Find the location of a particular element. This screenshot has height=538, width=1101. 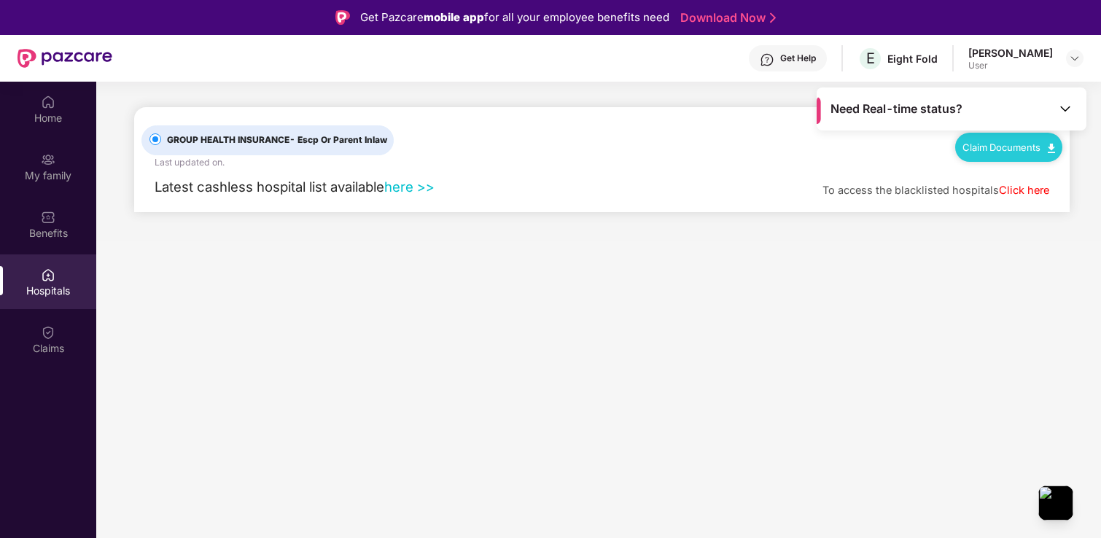

strong: mobile app is located at coordinates (454, 17).